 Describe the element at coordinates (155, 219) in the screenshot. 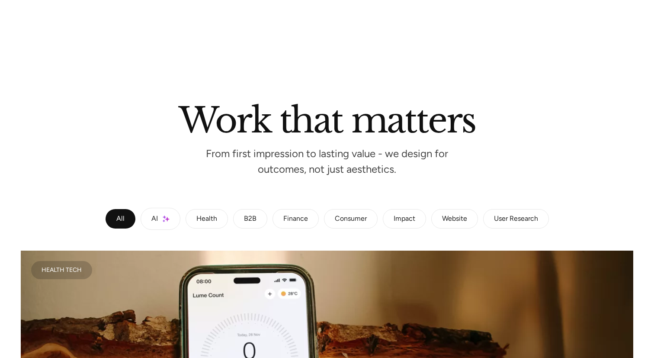

I see `div: AI` at that location.